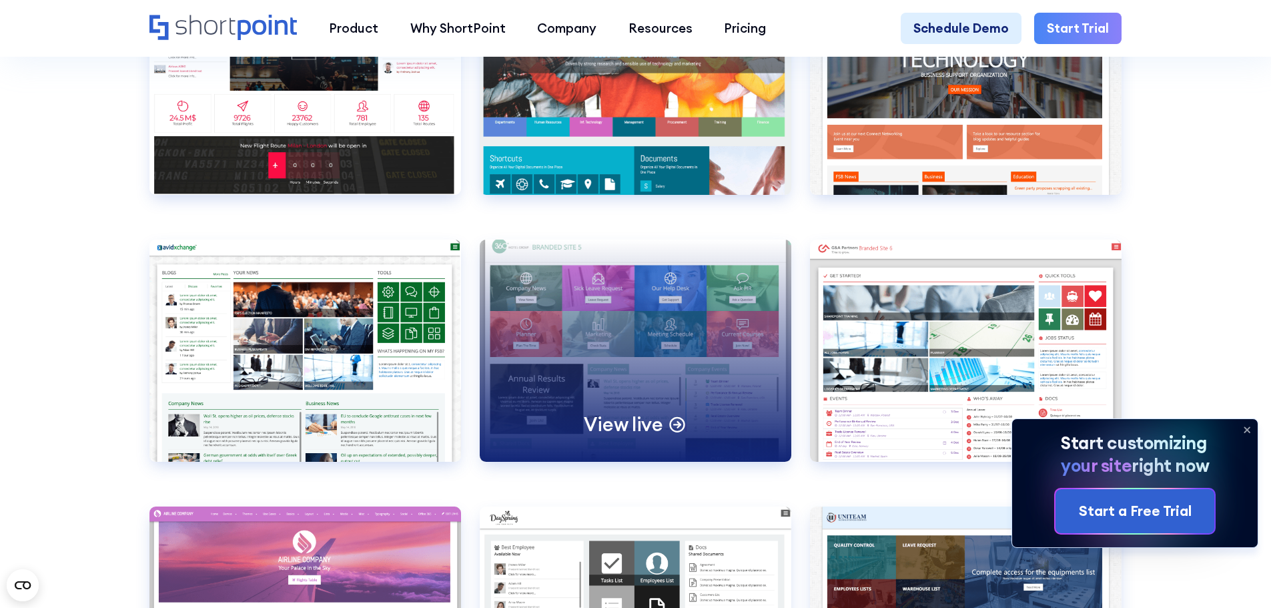  I want to click on a: Start Trial, so click(1077, 29).